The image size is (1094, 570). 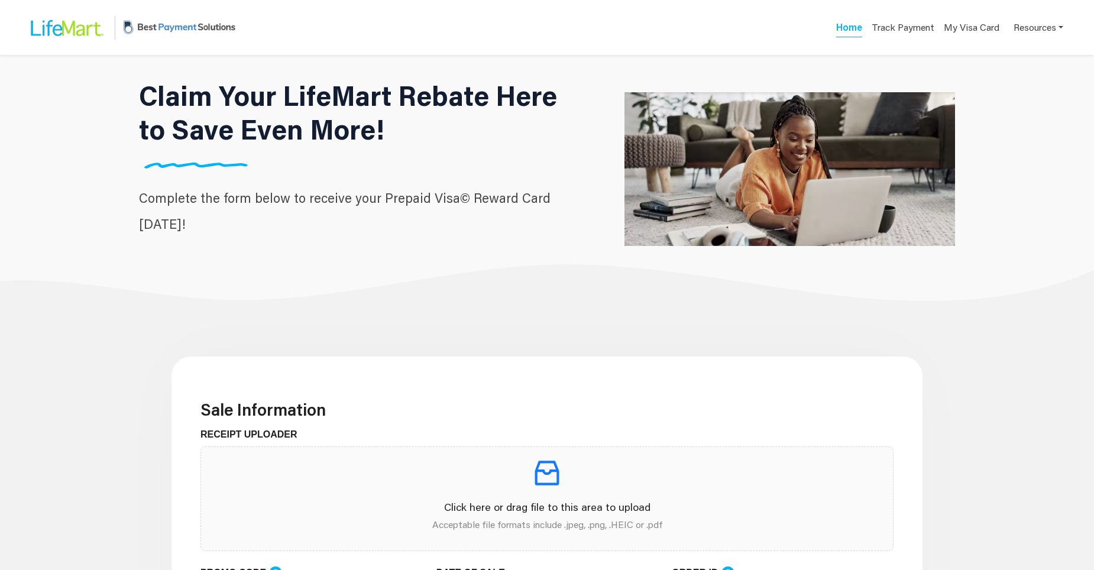 What do you see at coordinates (196, 165) in the screenshot?
I see `img: Divider` at bounding box center [196, 165].